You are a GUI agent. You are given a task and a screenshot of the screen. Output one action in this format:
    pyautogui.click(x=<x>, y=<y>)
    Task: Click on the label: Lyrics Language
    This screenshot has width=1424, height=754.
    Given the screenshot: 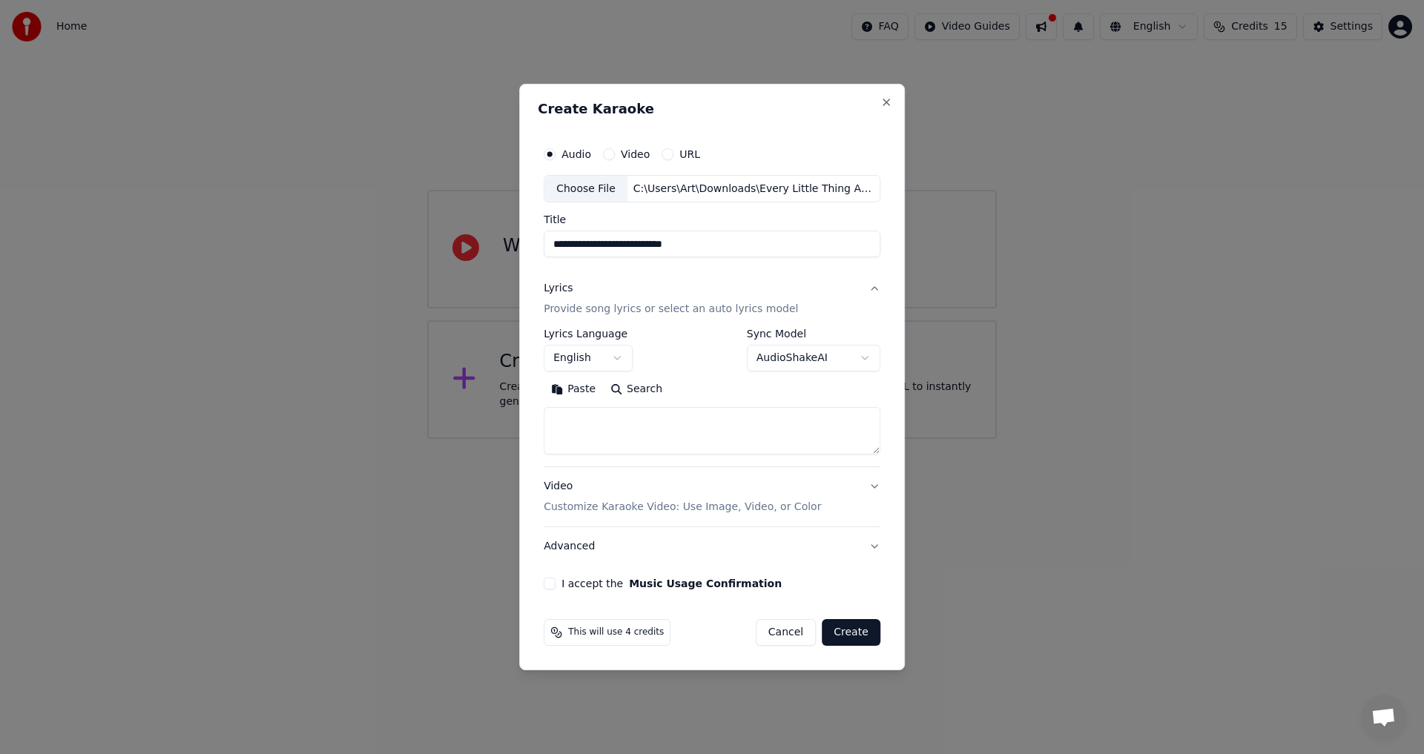 What is the action you would take?
    pyautogui.click(x=588, y=334)
    